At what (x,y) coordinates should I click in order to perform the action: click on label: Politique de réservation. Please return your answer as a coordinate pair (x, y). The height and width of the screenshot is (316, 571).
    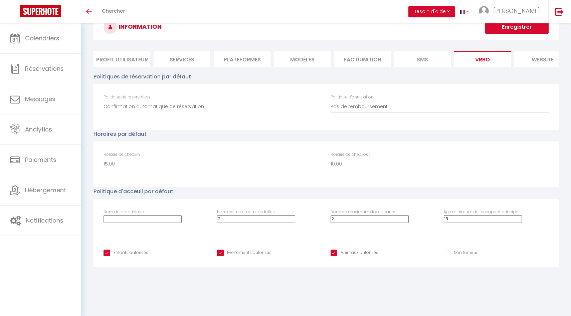
    Looking at the image, I should click on (126, 97).